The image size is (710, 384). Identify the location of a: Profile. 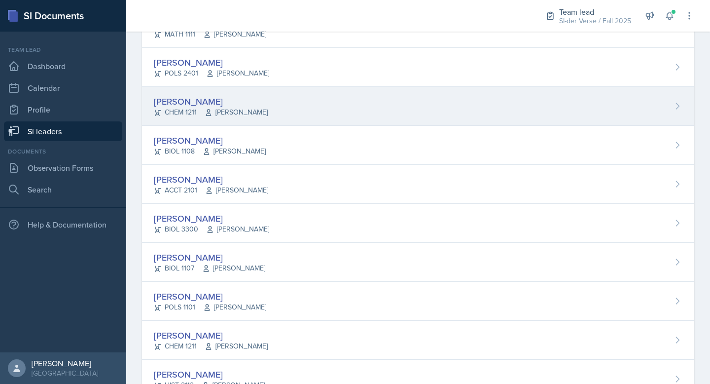
(63, 109).